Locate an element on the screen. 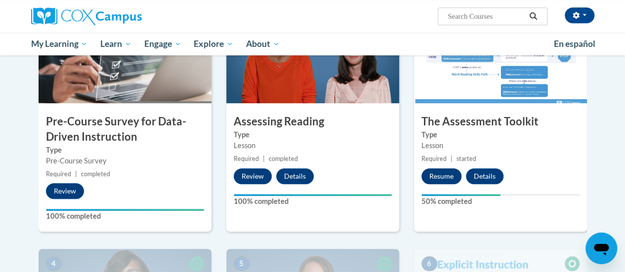 The height and width of the screenshot is (272, 625). div: Main menu is located at coordinates (313, 44).